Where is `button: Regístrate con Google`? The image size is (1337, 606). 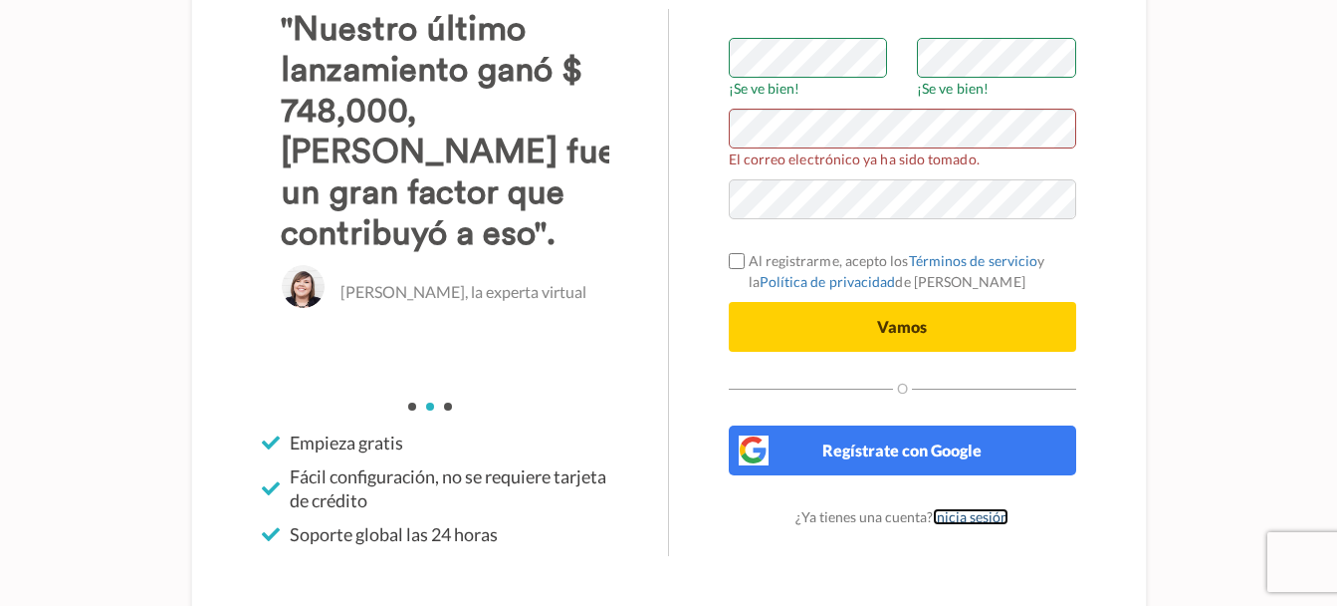
button: Regístrate con Google is located at coordinates (902, 450).